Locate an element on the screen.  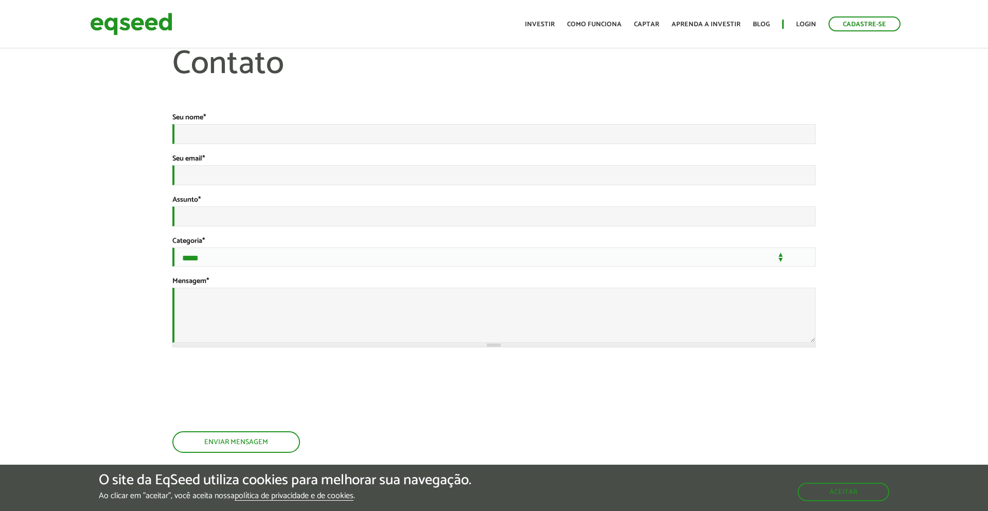
label: Seu email is located at coordinates (188, 159).